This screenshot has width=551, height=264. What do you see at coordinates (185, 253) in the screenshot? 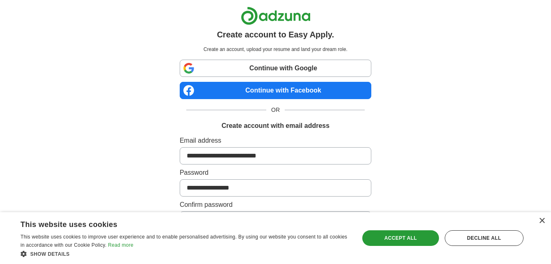
I see `div: Show details` at bounding box center [185, 253].